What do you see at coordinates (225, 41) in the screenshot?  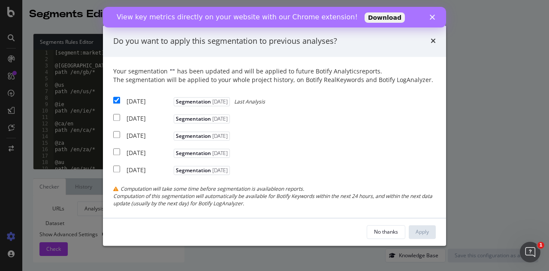 I see `div: Do you want to apply this segmentation to previous analyses?` at bounding box center [225, 41].